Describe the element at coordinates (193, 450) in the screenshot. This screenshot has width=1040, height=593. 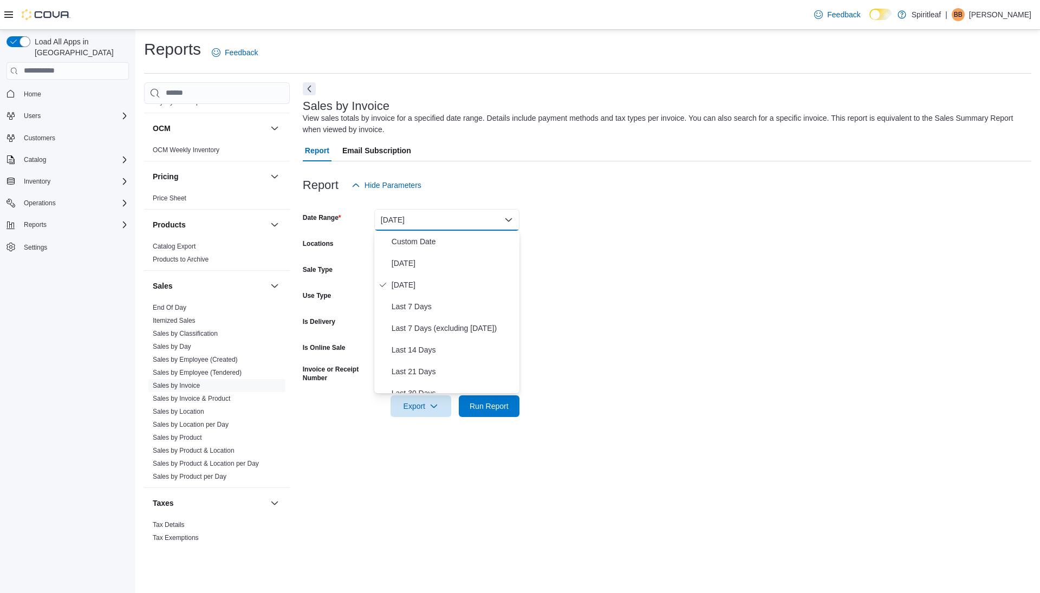
I see `a: Sales by Product & Location` at that location.